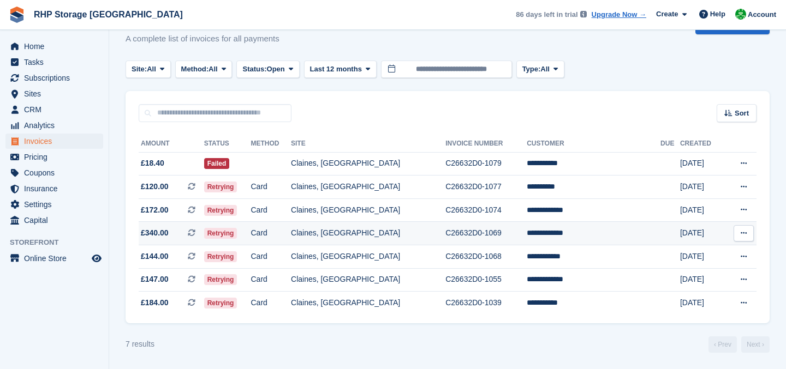  What do you see at coordinates (368, 144) in the screenshot?
I see `th: Site` at bounding box center [368, 144].